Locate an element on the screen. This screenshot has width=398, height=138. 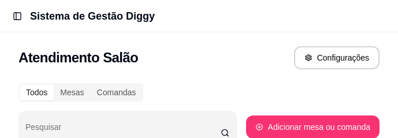
div: Mesas is located at coordinates (72, 92).